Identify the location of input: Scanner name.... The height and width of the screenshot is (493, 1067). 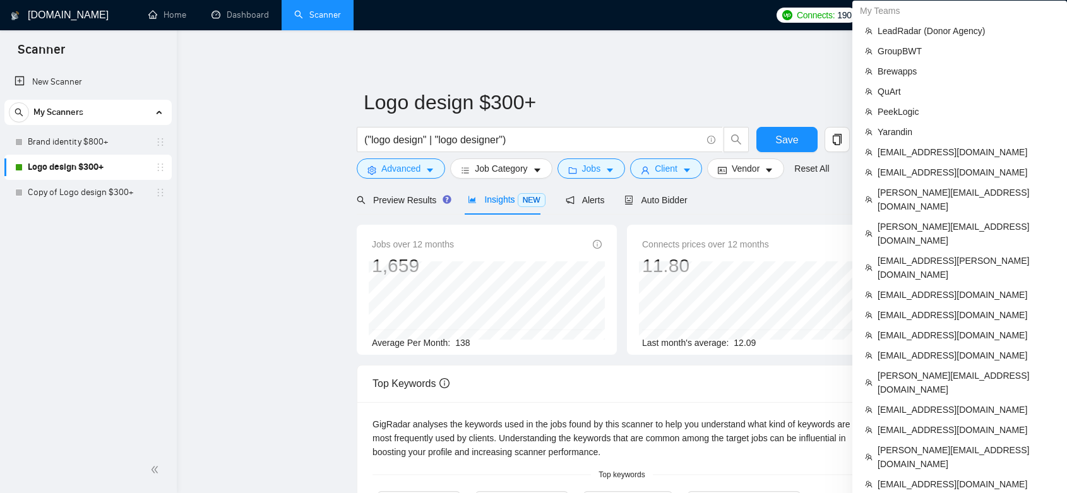
(612, 102).